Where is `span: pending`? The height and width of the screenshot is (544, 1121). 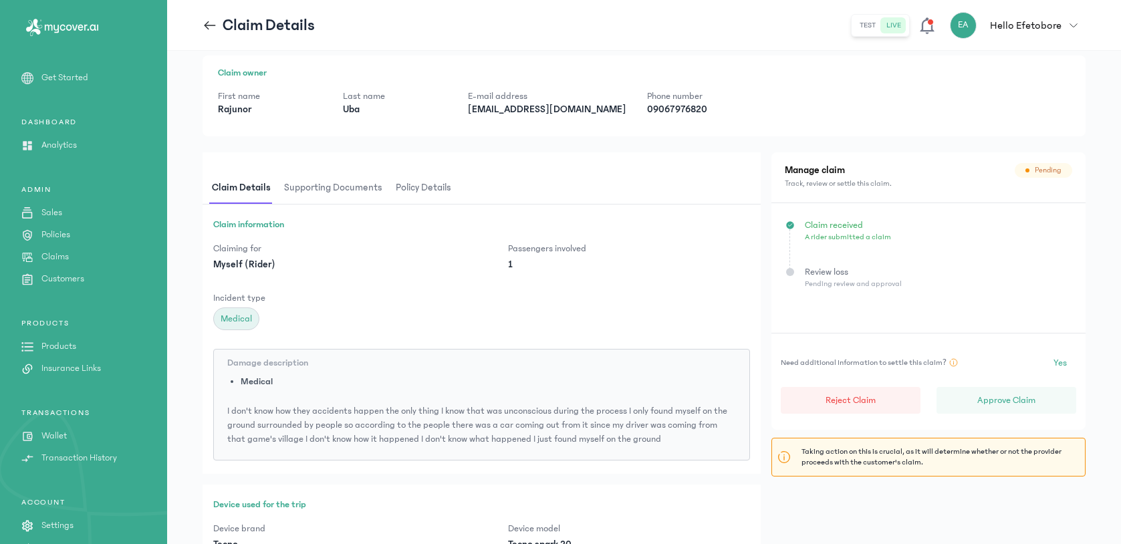
span: pending is located at coordinates (1048, 170).